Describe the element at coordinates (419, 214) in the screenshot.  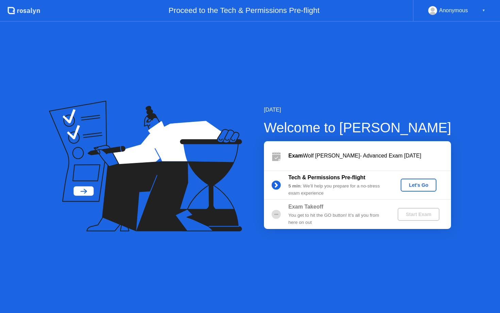
I see `div: Start Exam` at that location.